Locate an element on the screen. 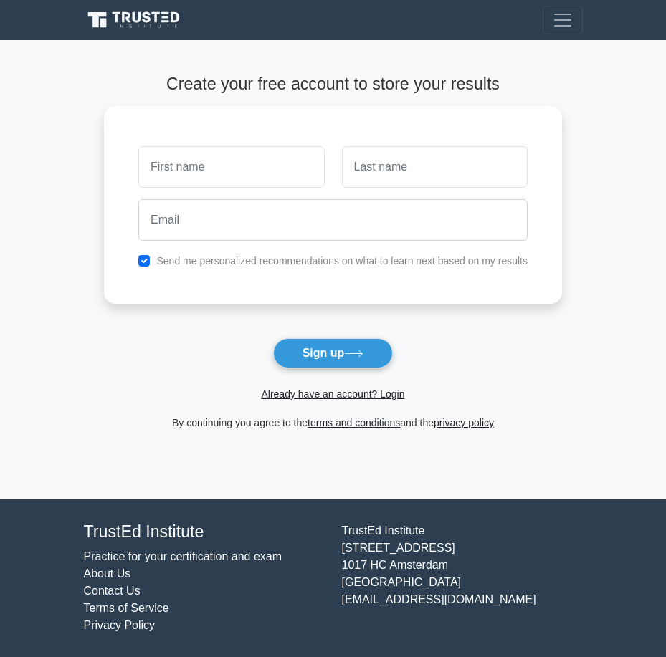  div: By continuing you agree to the and the is located at coordinates (333, 423).